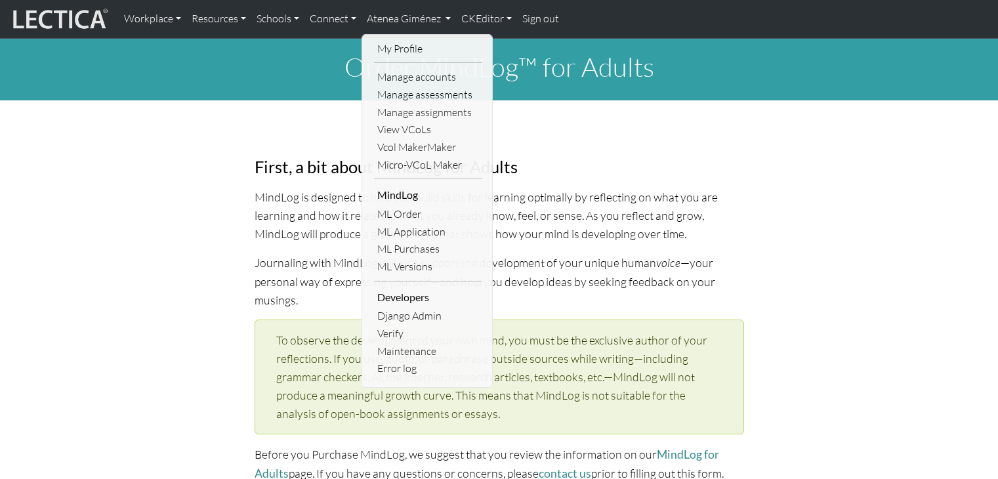  Describe the element at coordinates (428, 232) in the screenshot. I see `a: ML Application` at that location.